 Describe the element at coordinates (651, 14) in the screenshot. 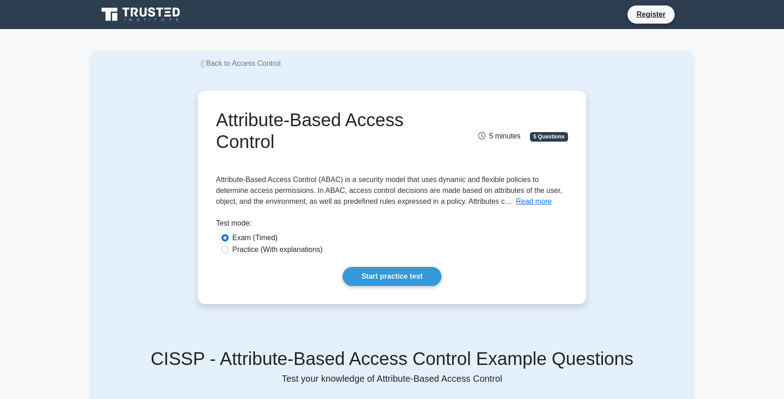

I see `a: Register` at that location.